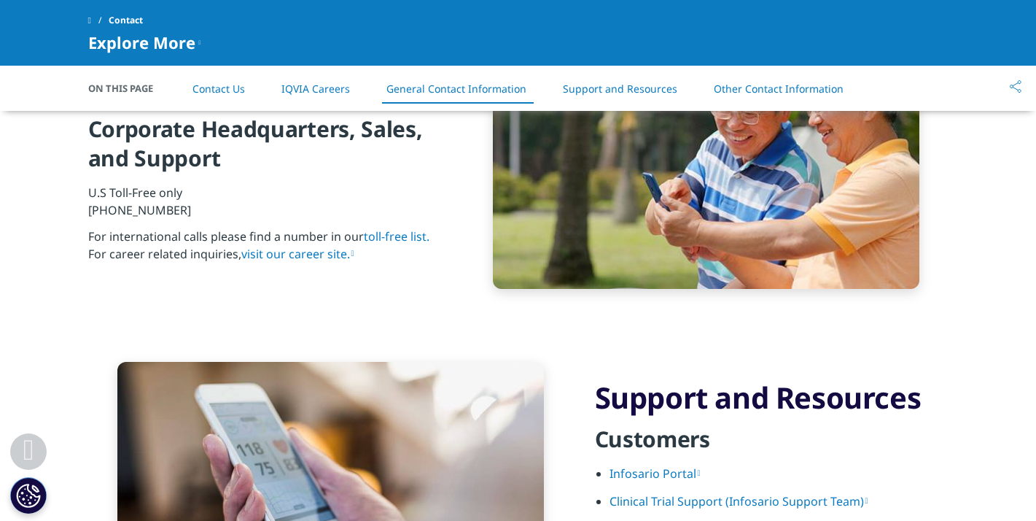 The image size is (1036, 521). Describe the element at coordinates (265, 149) in the screenshot. I see `h4: Corporate Headquarters, Sales, and Support` at that location.